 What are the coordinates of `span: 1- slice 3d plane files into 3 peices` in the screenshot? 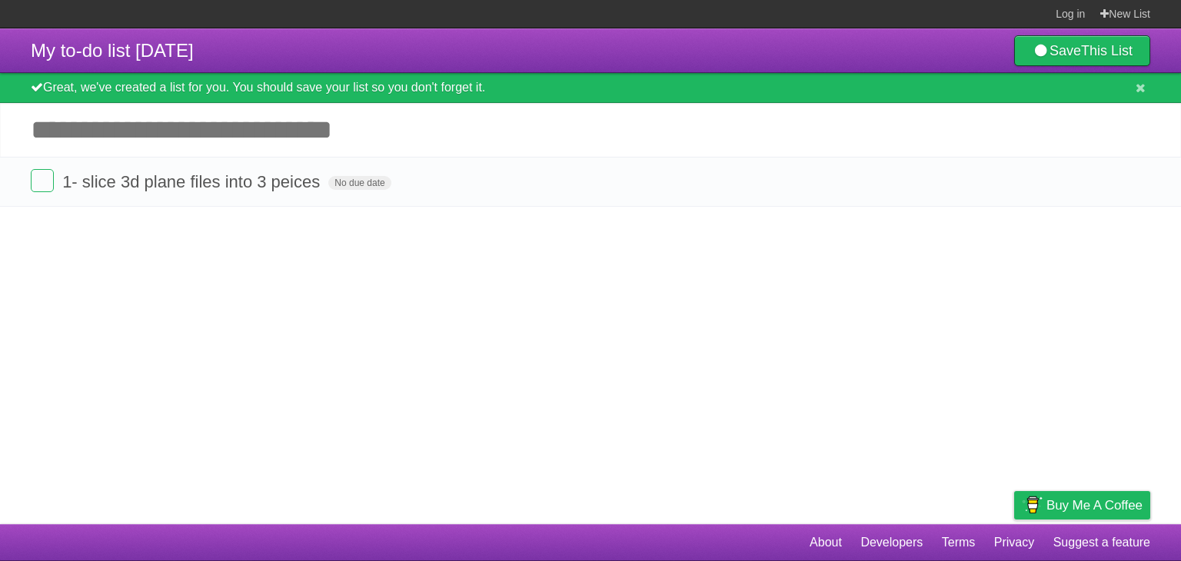 It's located at (193, 181).